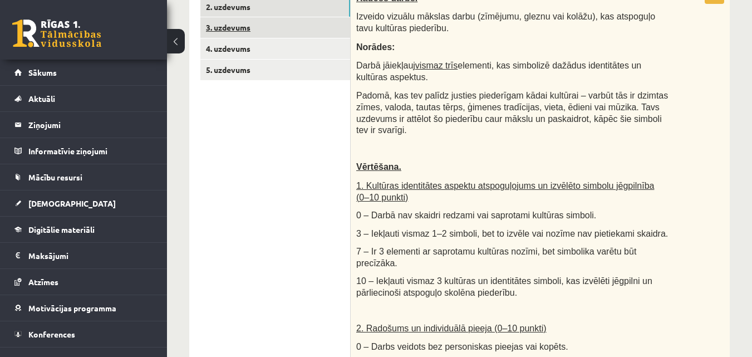 Image resolution: width=752 pixels, height=357 pixels. I want to click on a: 3. uzdevums, so click(275, 27).